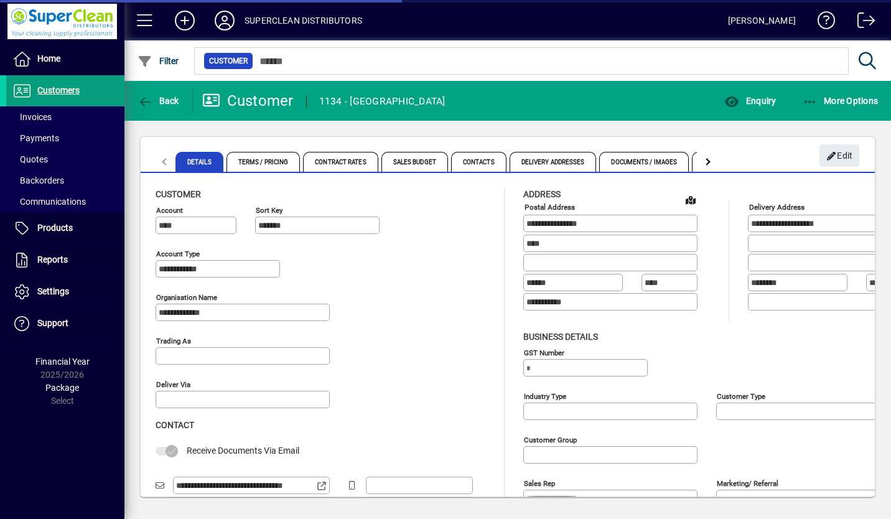 Image resolution: width=891 pixels, height=519 pixels. Describe the element at coordinates (65, 180) in the screenshot. I see `a: Backorders` at that location.